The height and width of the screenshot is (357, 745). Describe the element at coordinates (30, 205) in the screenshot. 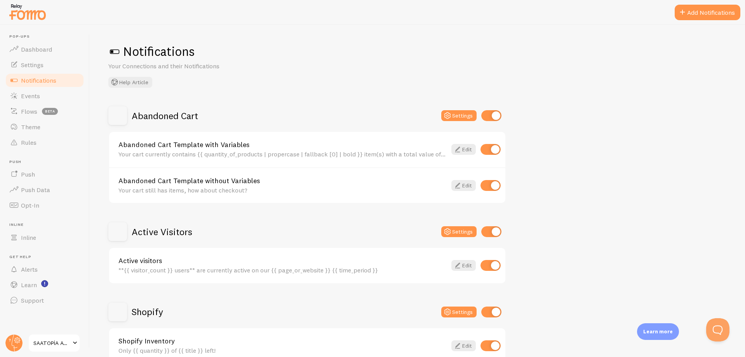

I see `span: Opt-In` at that location.